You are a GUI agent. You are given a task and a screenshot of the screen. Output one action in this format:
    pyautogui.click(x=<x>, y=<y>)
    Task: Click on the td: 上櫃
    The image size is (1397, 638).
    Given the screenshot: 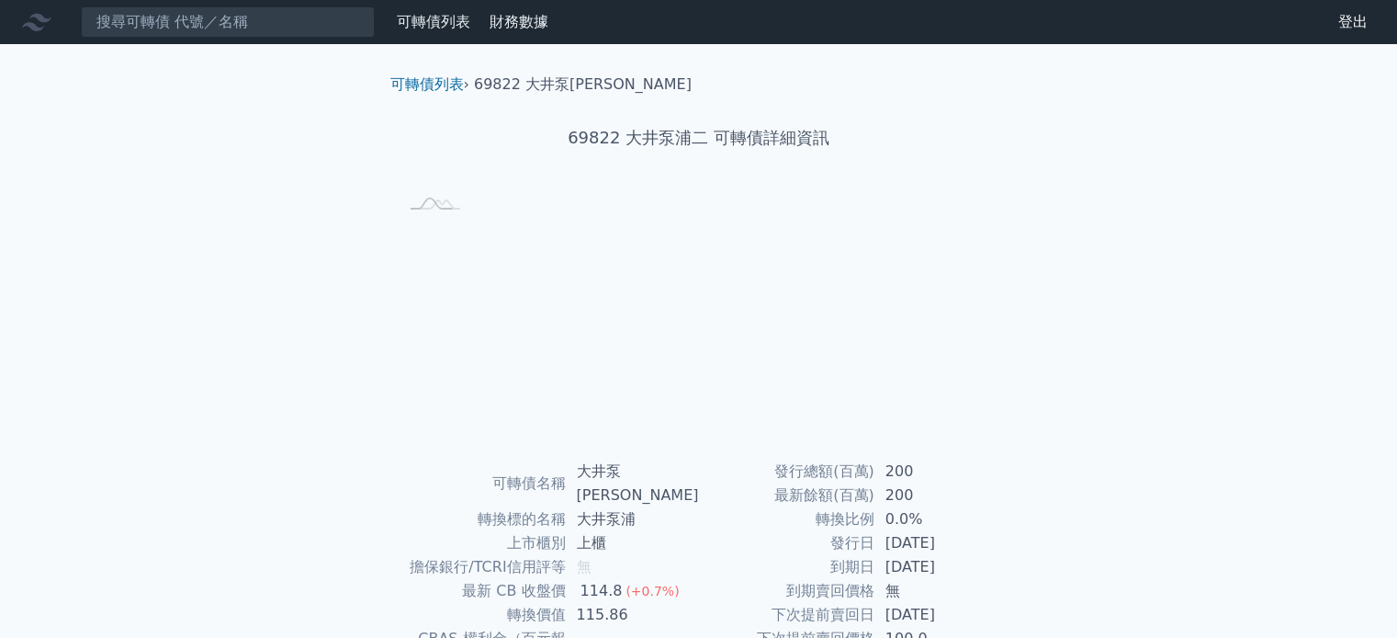 What is the action you would take?
    pyautogui.click(x=632, y=543)
    